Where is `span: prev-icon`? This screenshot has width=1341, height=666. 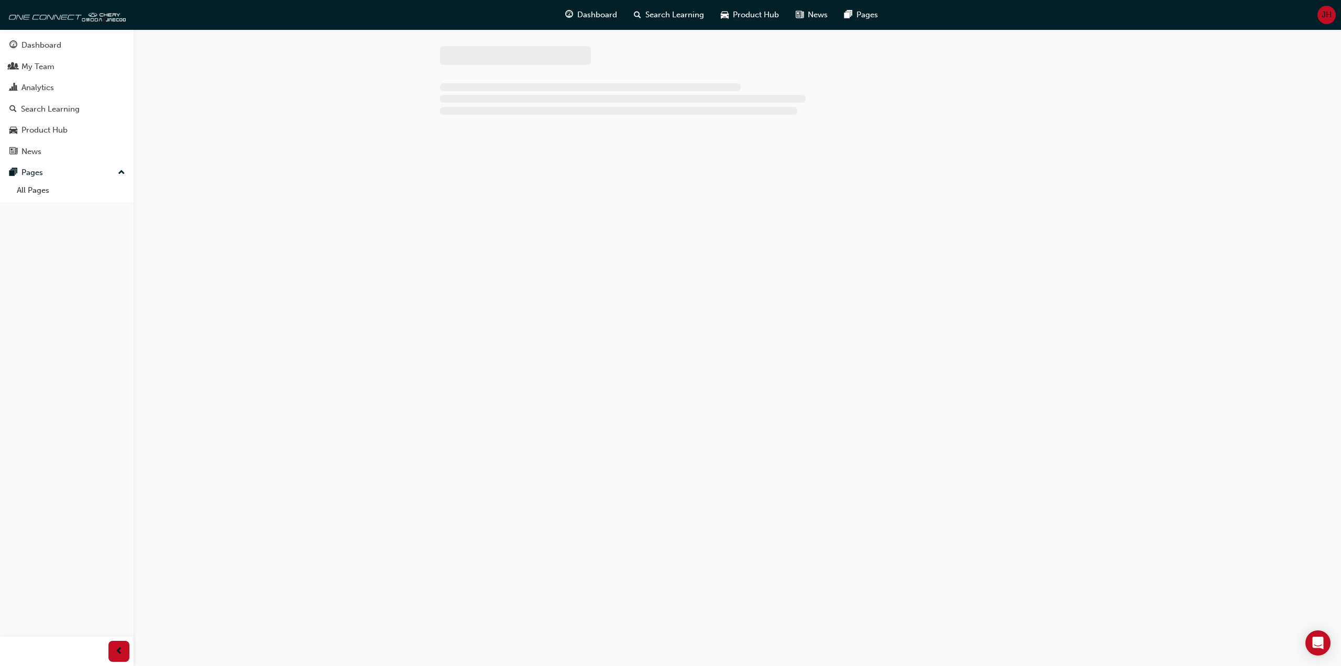 span: prev-icon is located at coordinates (119, 651).